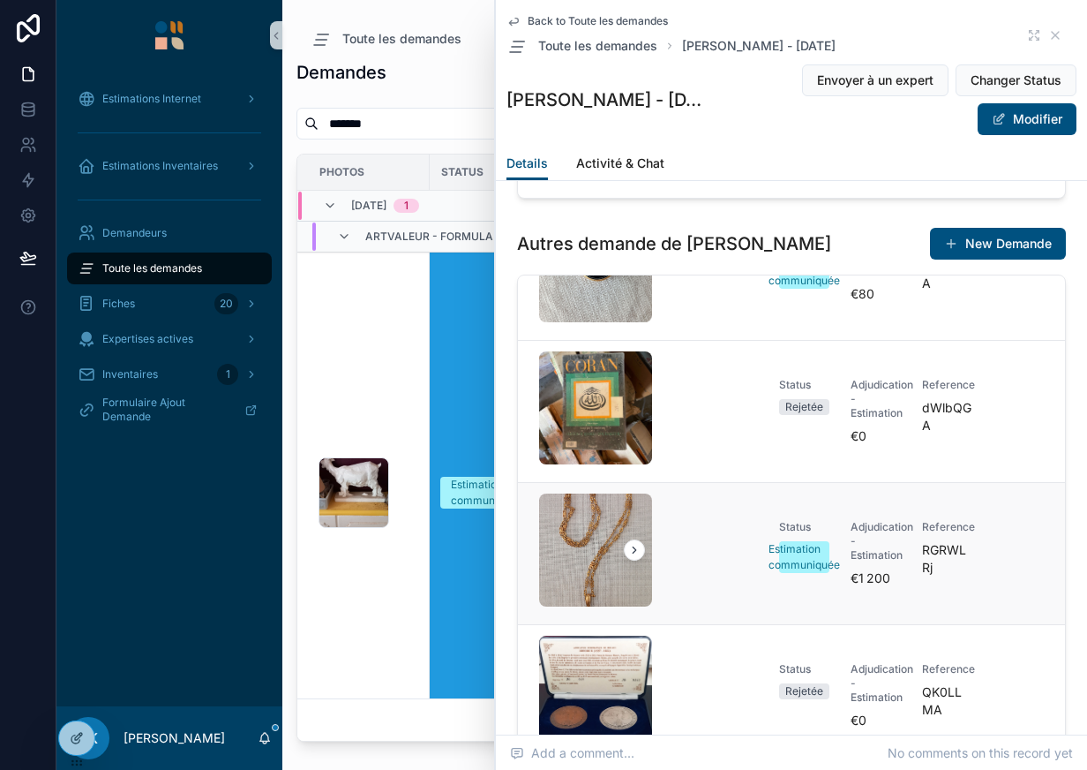  What do you see at coordinates (130, 374) in the screenshot?
I see `span: Inventaires` at bounding box center [130, 374].